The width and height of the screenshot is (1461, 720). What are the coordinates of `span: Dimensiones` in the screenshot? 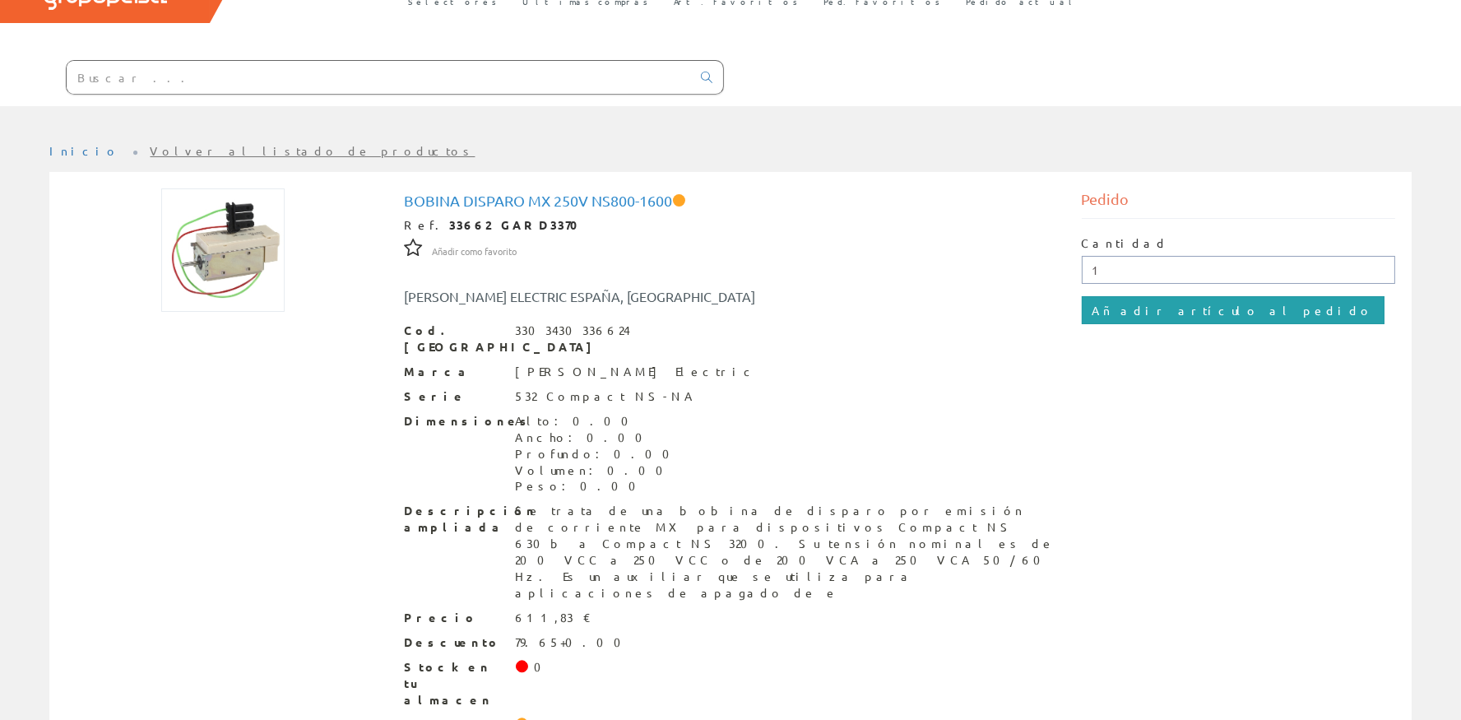 It's located at (454, 421).